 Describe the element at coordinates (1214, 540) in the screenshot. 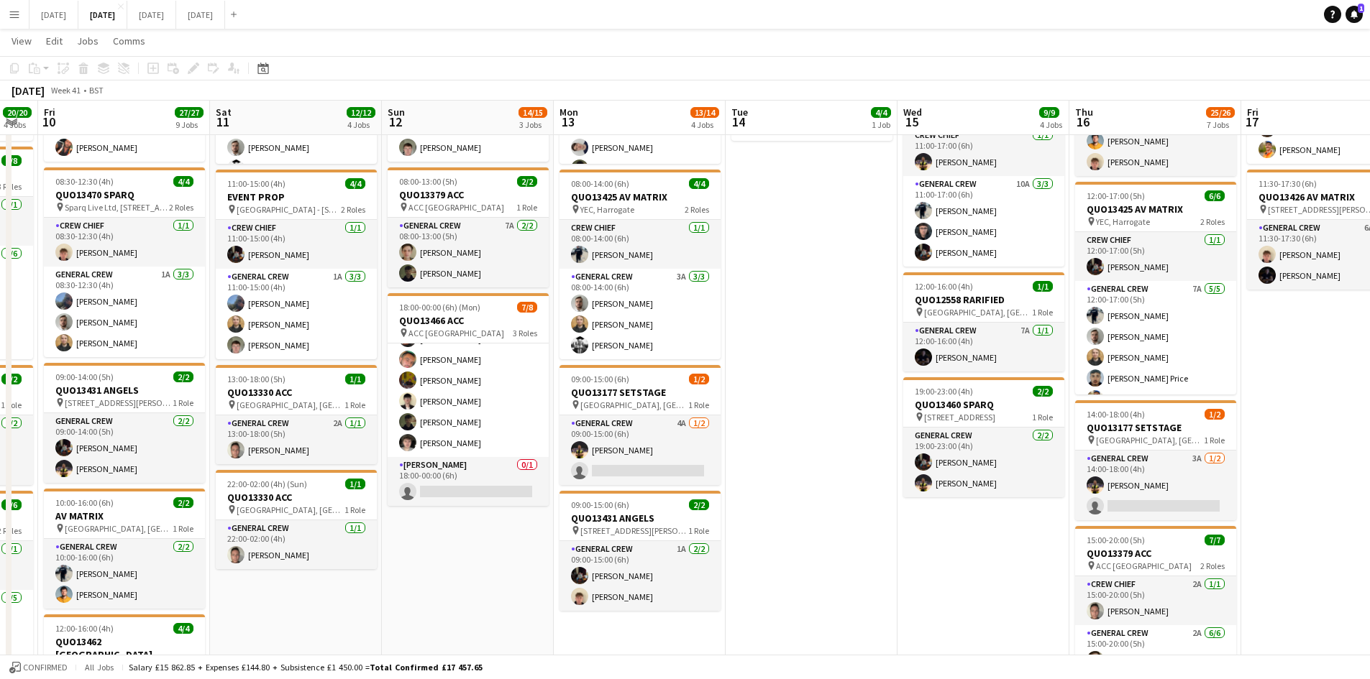

I see `span: 7/7` at that location.